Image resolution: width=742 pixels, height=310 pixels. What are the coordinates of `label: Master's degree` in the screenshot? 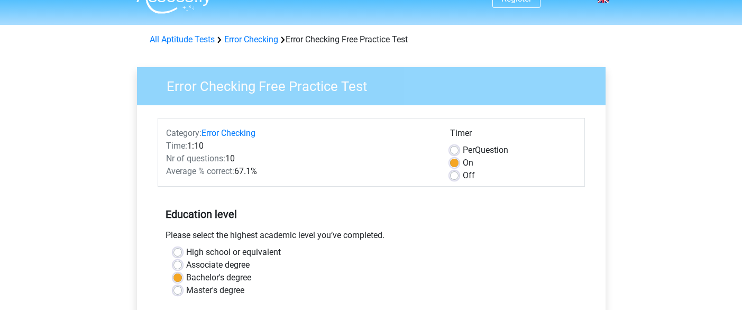 It's located at (215, 290).